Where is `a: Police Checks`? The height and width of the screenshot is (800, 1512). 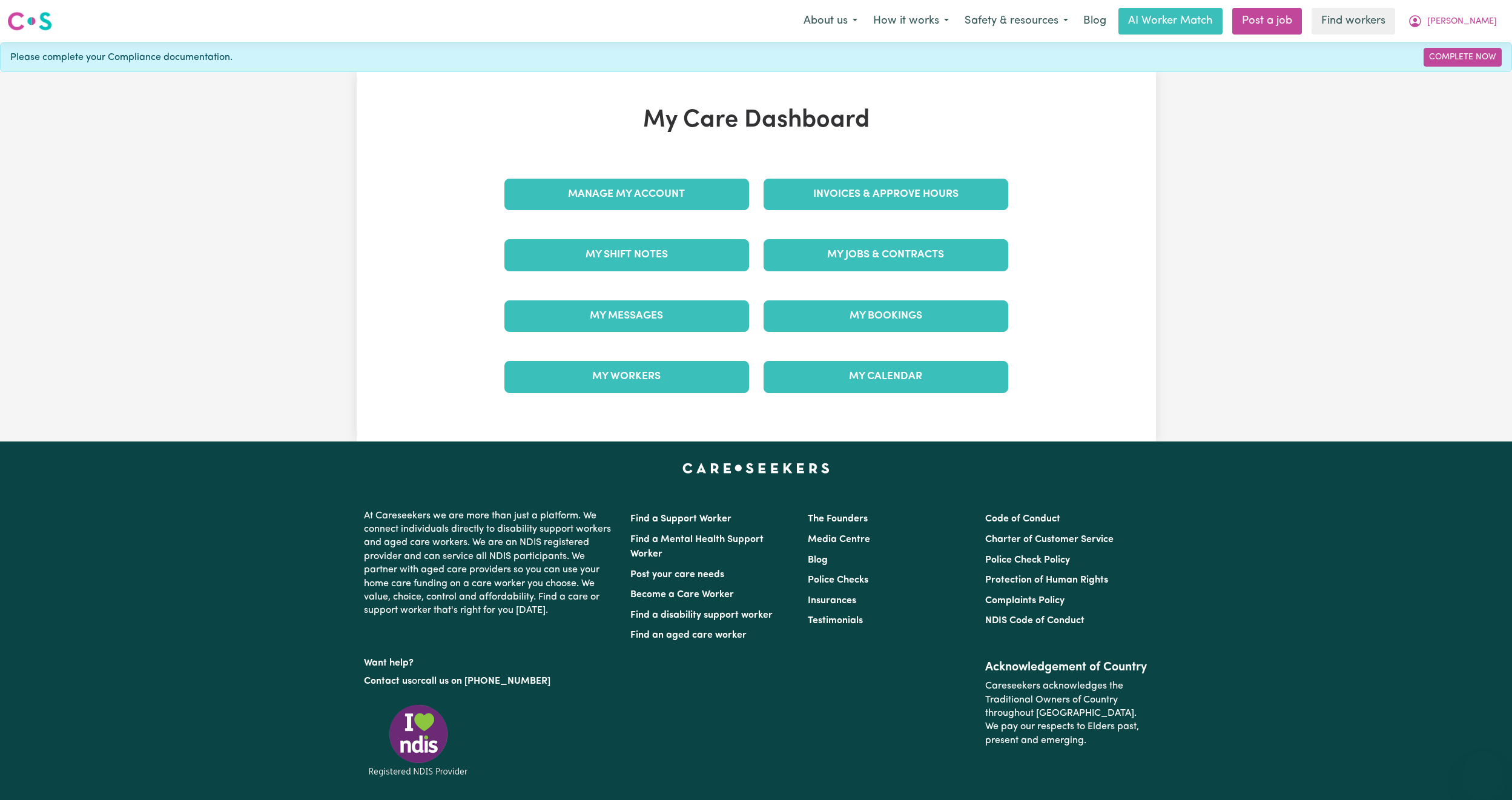 a: Police Checks is located at coordinates (839, 580).